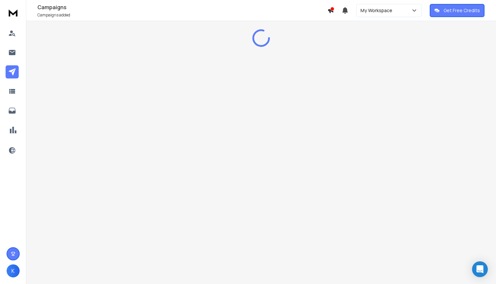  What do you see at coordinates (462, 10) in the screenshot?
I see `p: Get Free Credits` at bounding box center [462, 10].